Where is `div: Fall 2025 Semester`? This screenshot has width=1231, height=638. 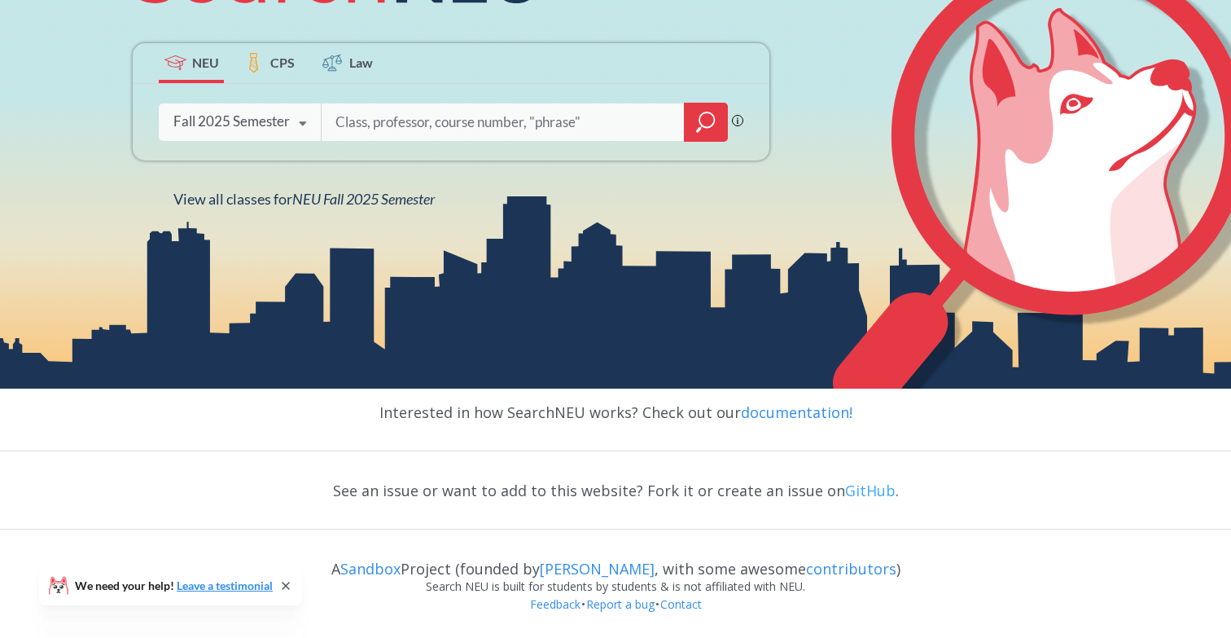 div: Fall 2025 Semester is located at coordinates (231, 121).